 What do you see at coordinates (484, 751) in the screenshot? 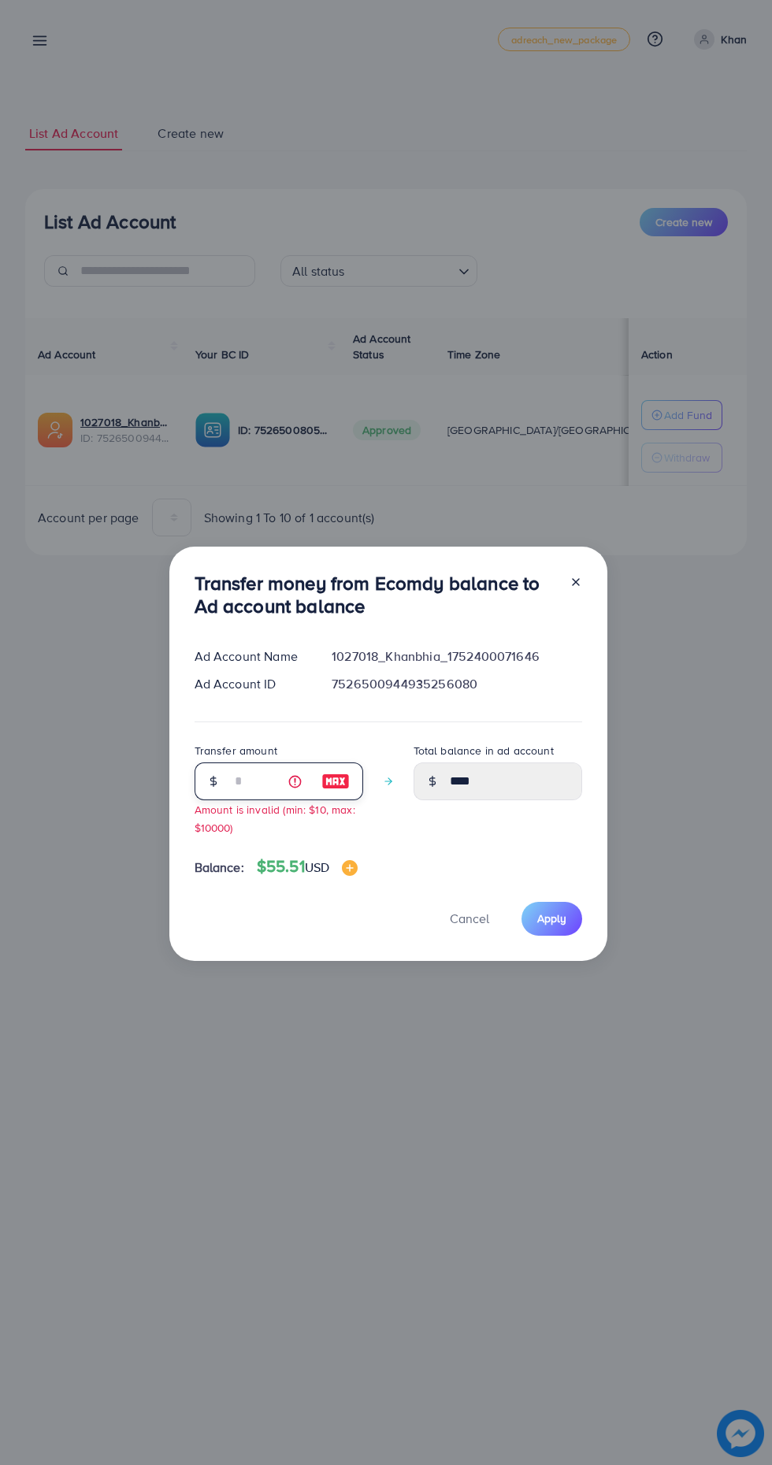
I see `label: Total balance in ad account` at bounding box center [484, 751].